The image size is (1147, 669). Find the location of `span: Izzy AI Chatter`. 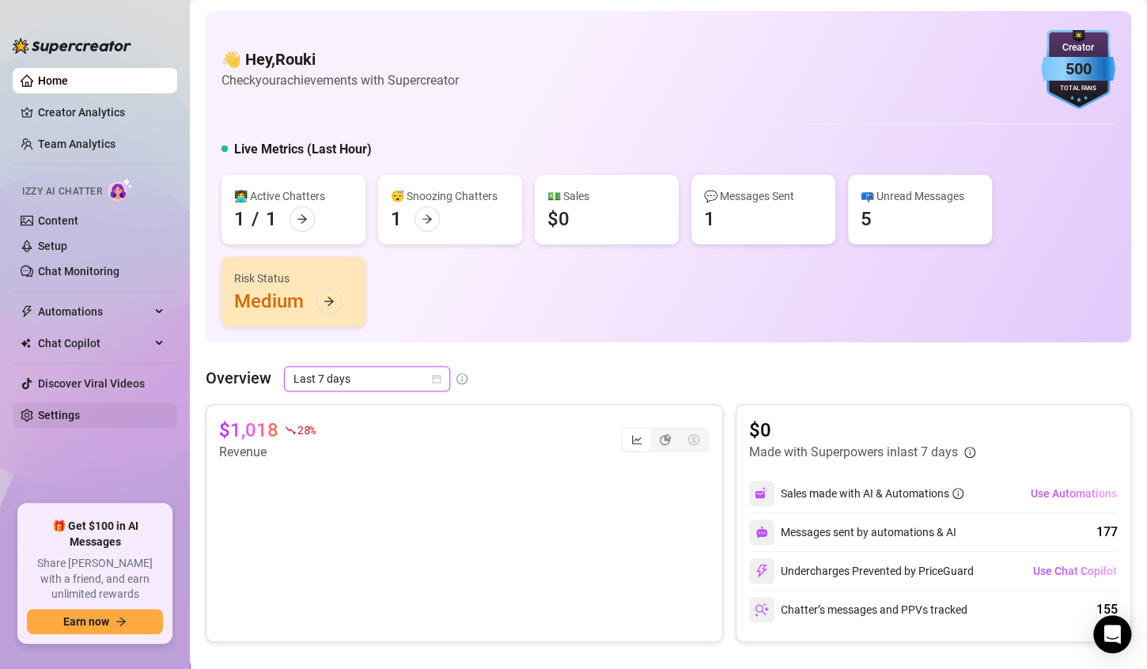

span: Izzy AI Chatter is located at coordinates (62, 191).